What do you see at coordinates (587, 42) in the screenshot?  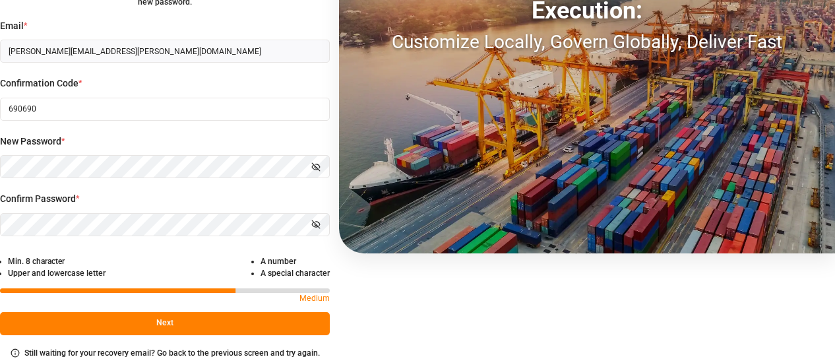 I see `div: Customize Locally, Govern Globally, Deliver Fast` at bounding box center [587, 42].